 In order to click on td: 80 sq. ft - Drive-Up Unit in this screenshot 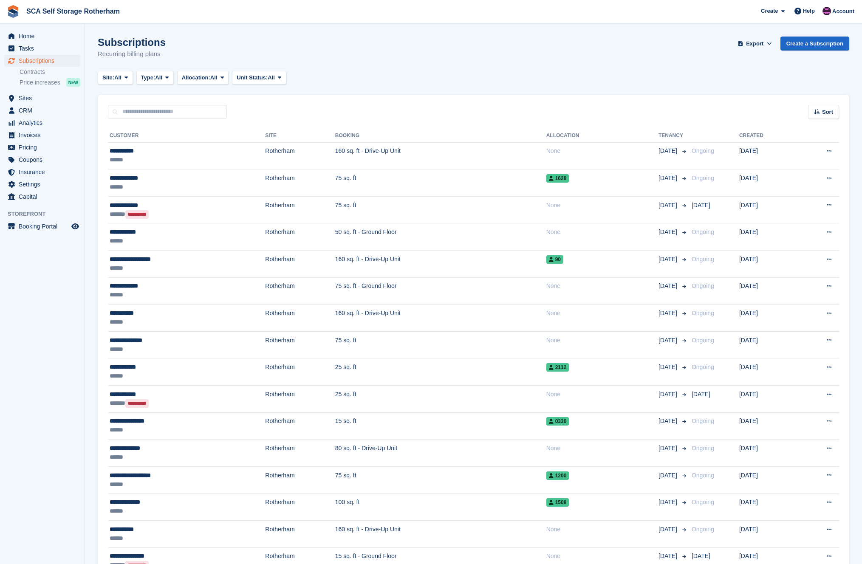, I will do `click(441, 453)`.